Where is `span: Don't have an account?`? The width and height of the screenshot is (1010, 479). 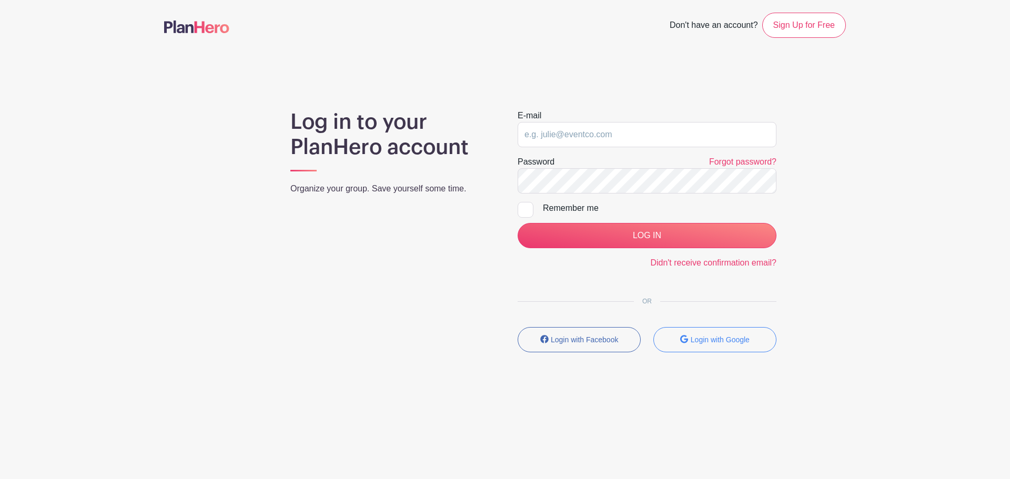 span: Don't have an account? is located at coordinates (714, 26).